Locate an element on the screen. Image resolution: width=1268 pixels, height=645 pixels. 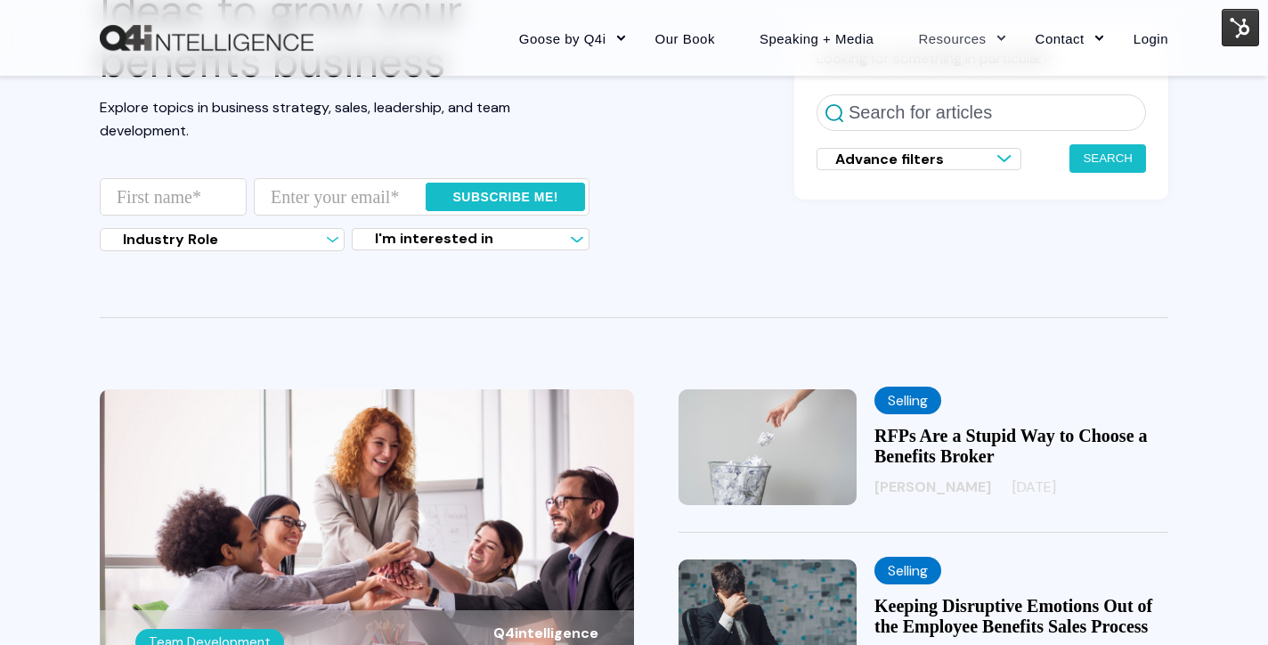
a: Keeping Disruptive Emotions Out of the Employee Benefits Sales Process is located at coordinates (1013, 615).